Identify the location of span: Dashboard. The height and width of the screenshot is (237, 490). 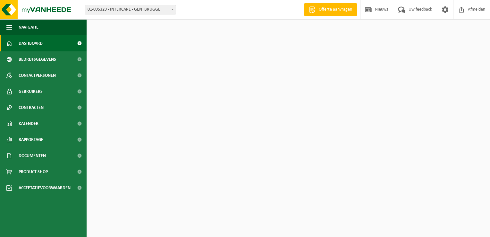
(30, 43).